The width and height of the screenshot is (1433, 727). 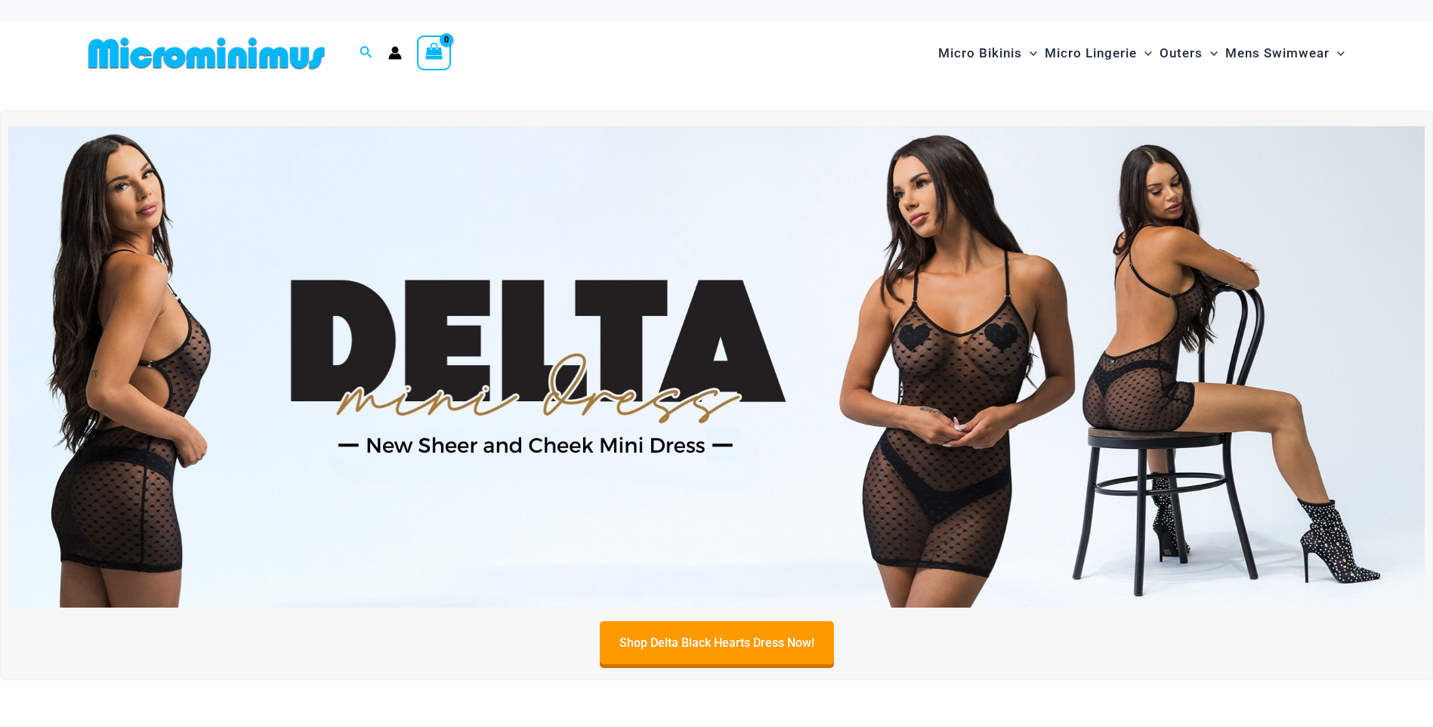 I want to click on a: Micro BikinisMenu ToggleMenu Toggle, so click(x=987, y=53).